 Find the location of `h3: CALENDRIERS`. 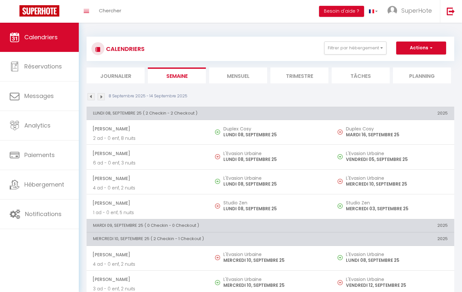

h3: CALENDRIERS is located at coordinates (125, 49).